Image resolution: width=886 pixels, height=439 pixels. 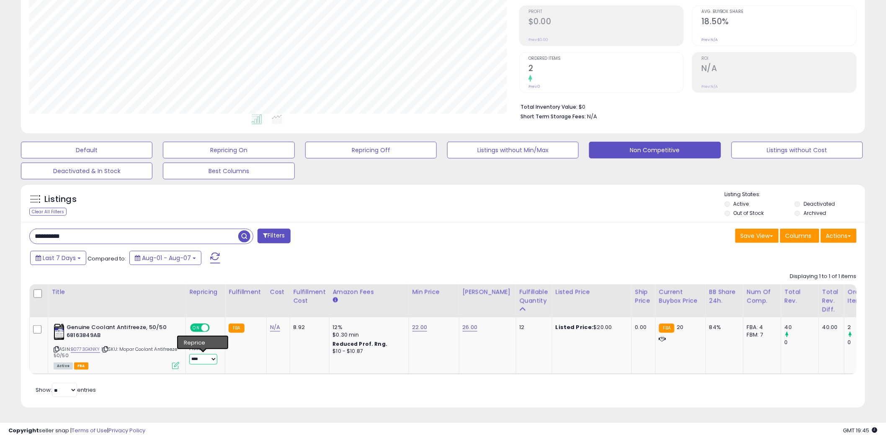 I want to click on span: Ordered Items, so click(x=606, y=59).